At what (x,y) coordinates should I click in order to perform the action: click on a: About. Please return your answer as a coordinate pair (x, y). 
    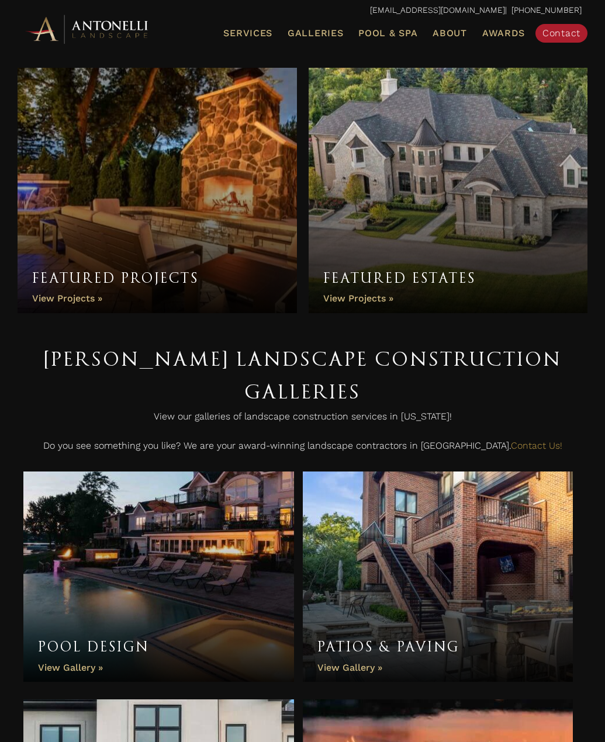
    Looking at the image, I should click on (449, 33).